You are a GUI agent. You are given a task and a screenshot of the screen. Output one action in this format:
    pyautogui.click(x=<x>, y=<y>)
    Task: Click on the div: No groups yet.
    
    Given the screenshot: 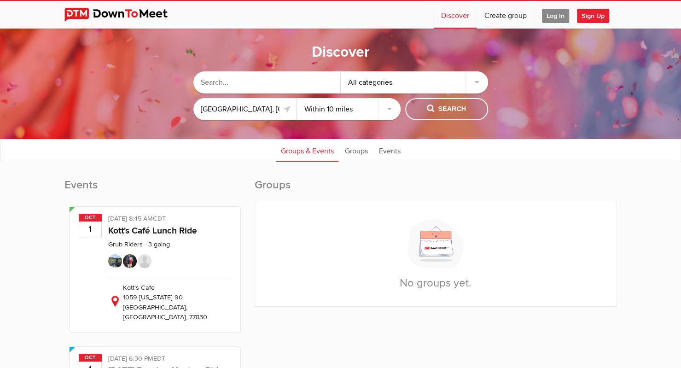 What is the action you would take?
    pyautogui.click(x=436, y=254)
    